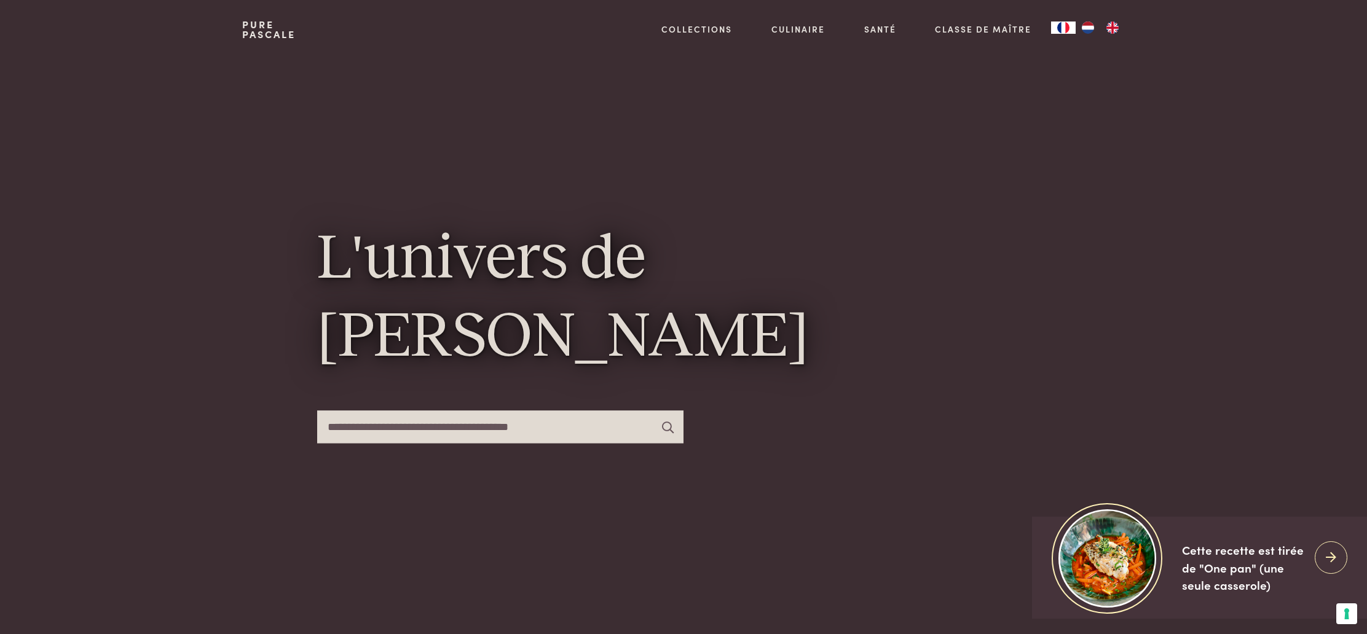 This screenshot has width=1367, height=634. What do you see at coordinates (1244, 568) in the screenshot?
I see `div: Cette recette est tirée de "One pan" (une seule casserole)` at bounding box center [1244, 568].